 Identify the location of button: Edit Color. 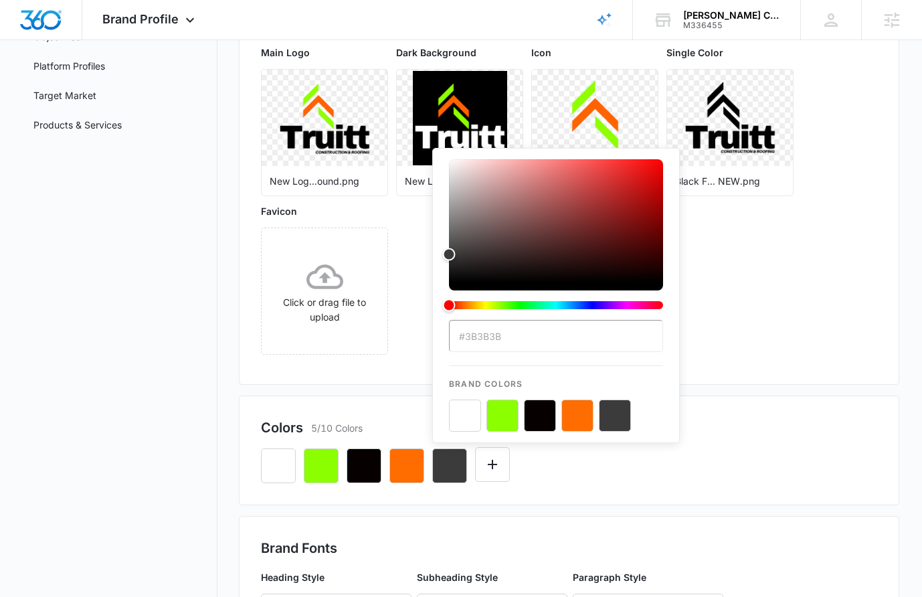
(492, 464).